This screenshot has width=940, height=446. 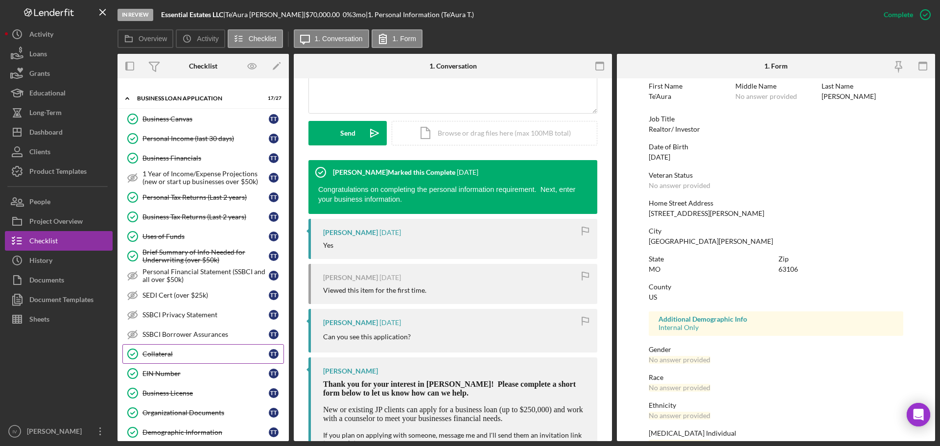 I want to click on div: Last Name, so click(x=862, y=86).